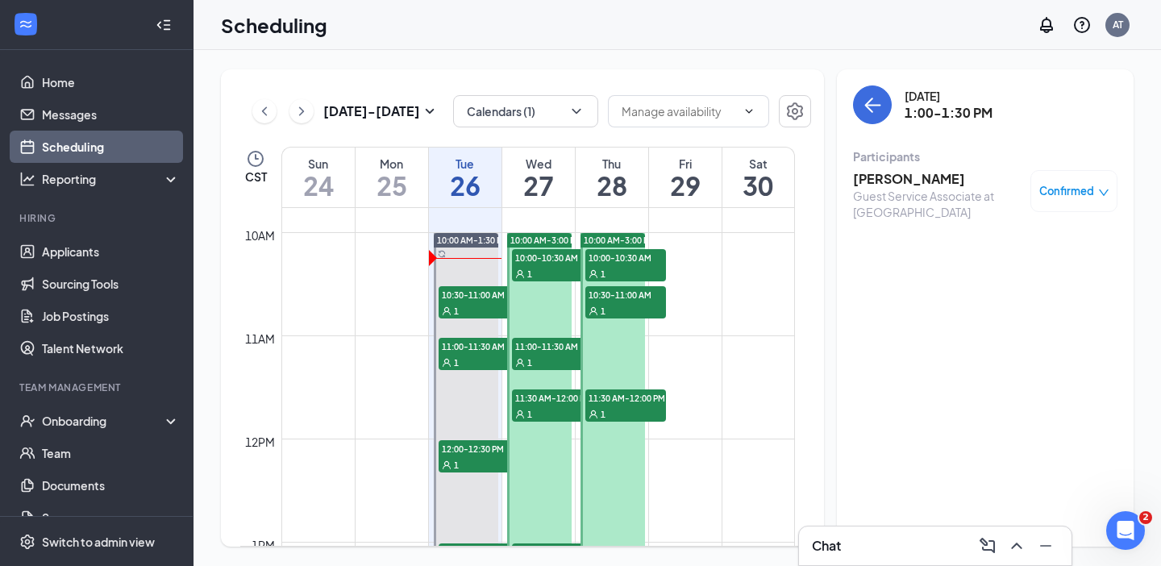  What do you see at coordinates (1017, 546) in the screenshot?
I see `svg: ChevronUp` at bounding box center [1017, 546].